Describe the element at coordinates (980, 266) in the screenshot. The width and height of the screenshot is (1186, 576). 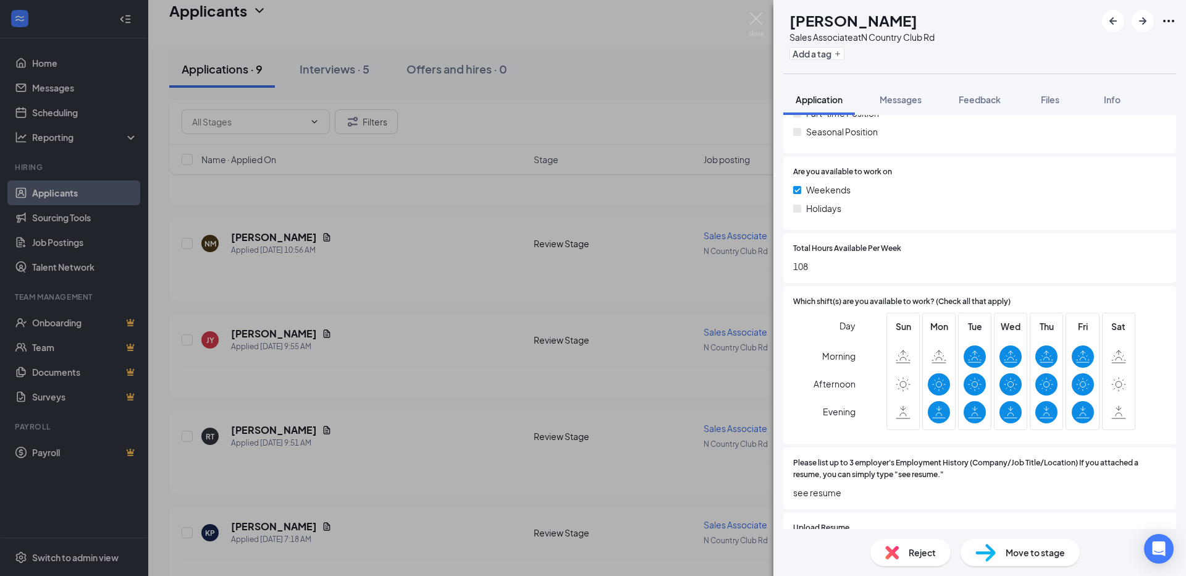
I see `span: 108` at that location.